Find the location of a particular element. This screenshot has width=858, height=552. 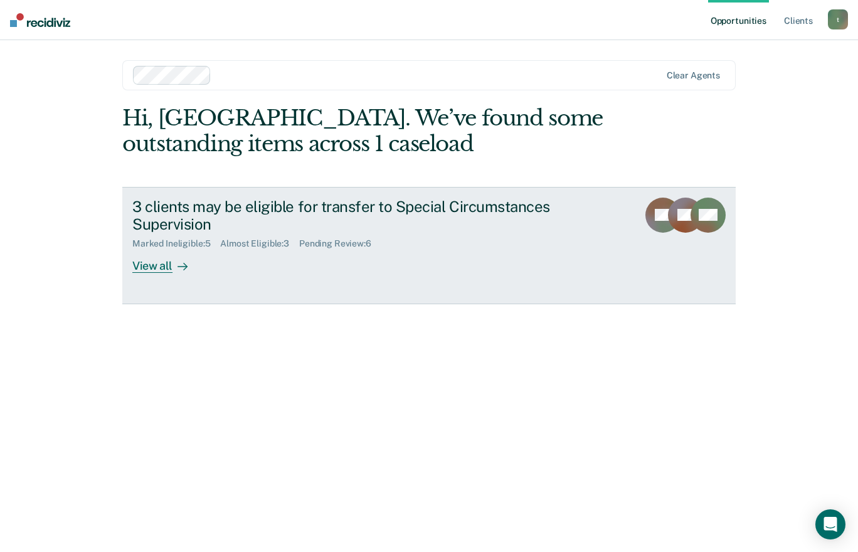

div: Clear agents is located at coordinates (693, 75).